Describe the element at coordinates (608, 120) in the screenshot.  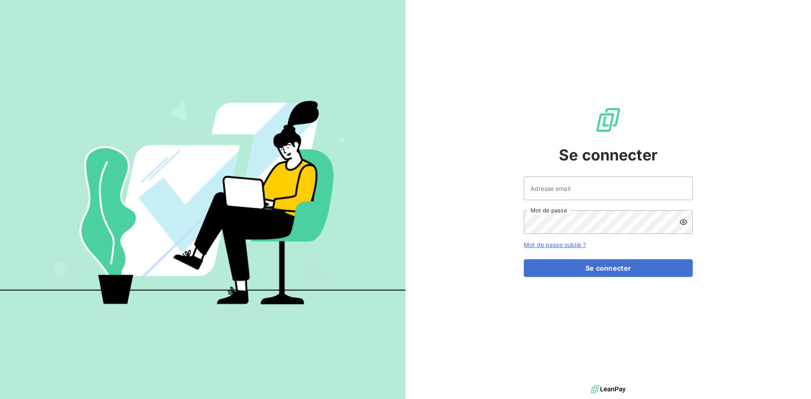
I see `img: Logo LeanPay` at that location.